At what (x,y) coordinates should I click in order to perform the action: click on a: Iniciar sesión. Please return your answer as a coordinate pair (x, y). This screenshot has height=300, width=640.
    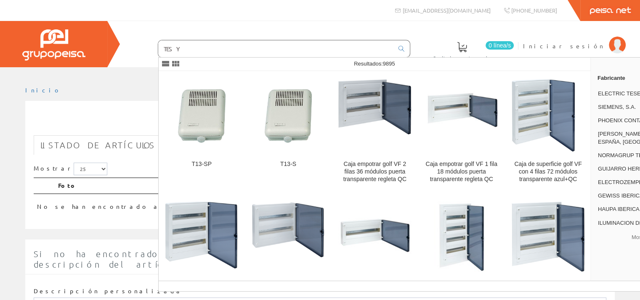
    Looking at the image, I should click on (574, 39).